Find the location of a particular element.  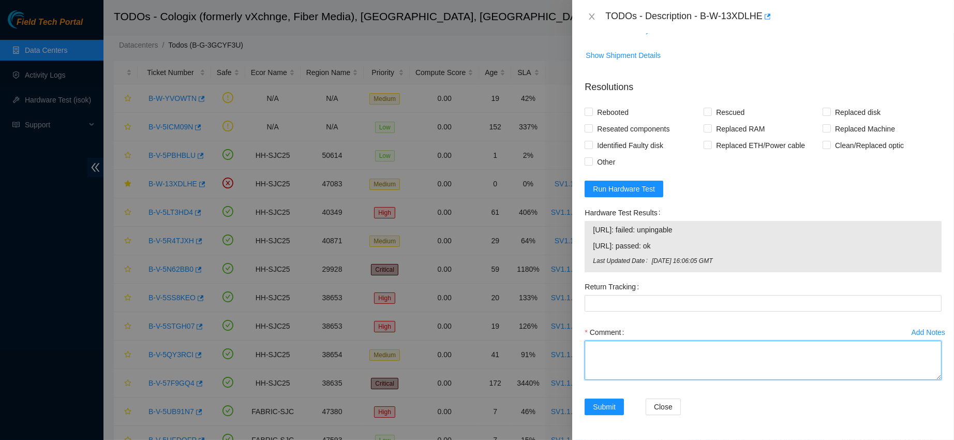

textarea: Comment is located at coordinates (763, 360).